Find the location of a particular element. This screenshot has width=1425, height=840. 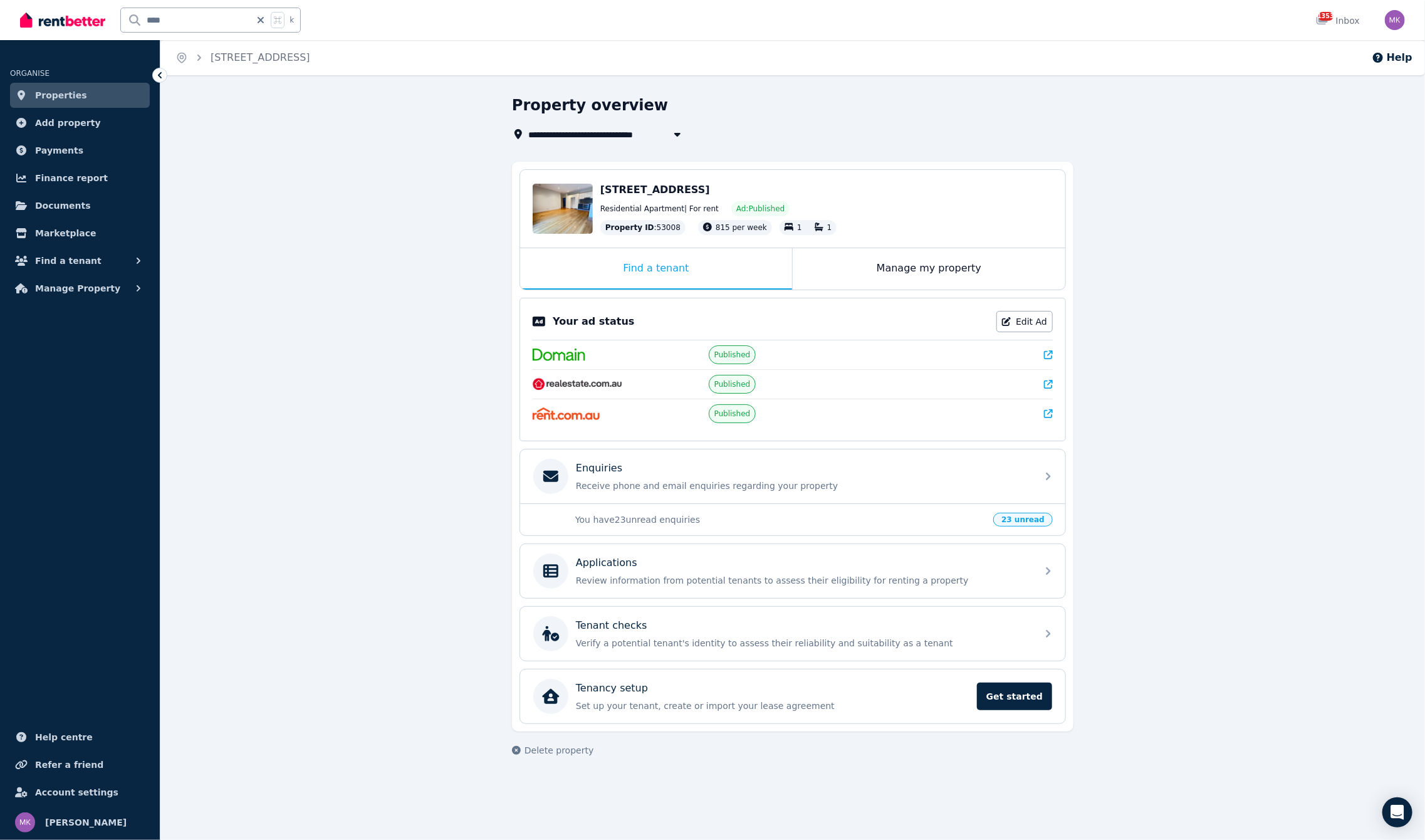

span: Manage Property is located at coordinates (78, 289).